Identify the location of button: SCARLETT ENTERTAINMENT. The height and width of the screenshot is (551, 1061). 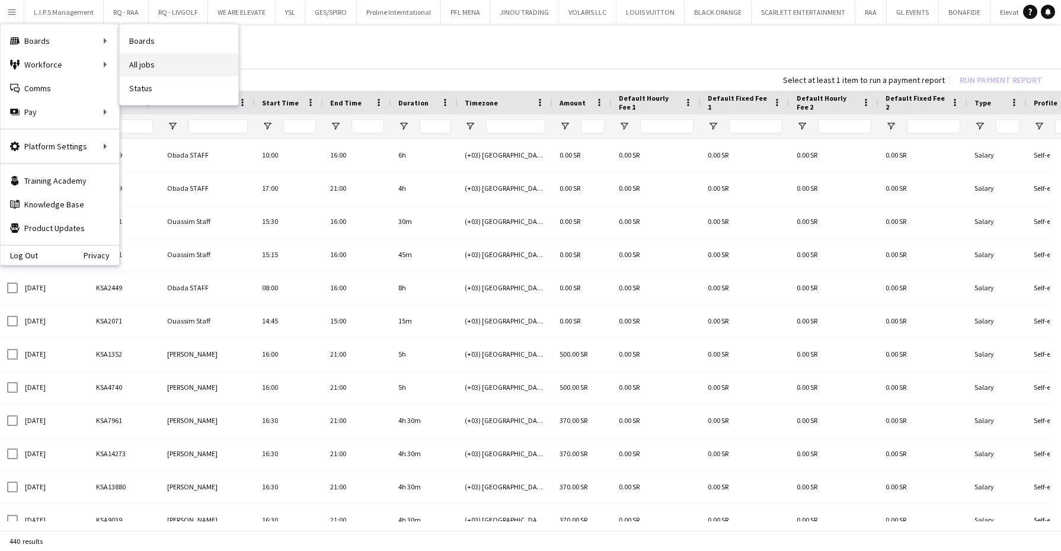
(803, 12).